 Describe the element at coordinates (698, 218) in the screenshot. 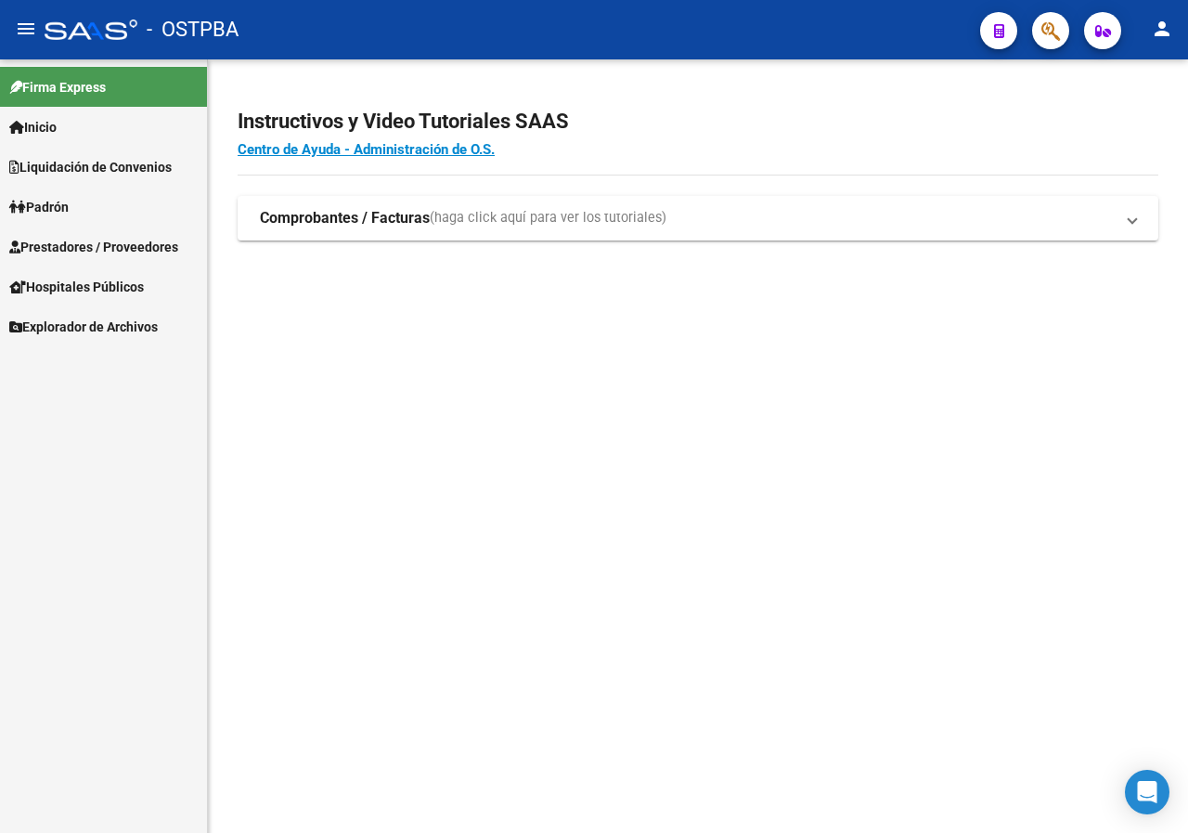

I see `mat-expansion-panel-header: Comprobantes / Facturas(haga click aquí para ver los tutoriales)` at that location.